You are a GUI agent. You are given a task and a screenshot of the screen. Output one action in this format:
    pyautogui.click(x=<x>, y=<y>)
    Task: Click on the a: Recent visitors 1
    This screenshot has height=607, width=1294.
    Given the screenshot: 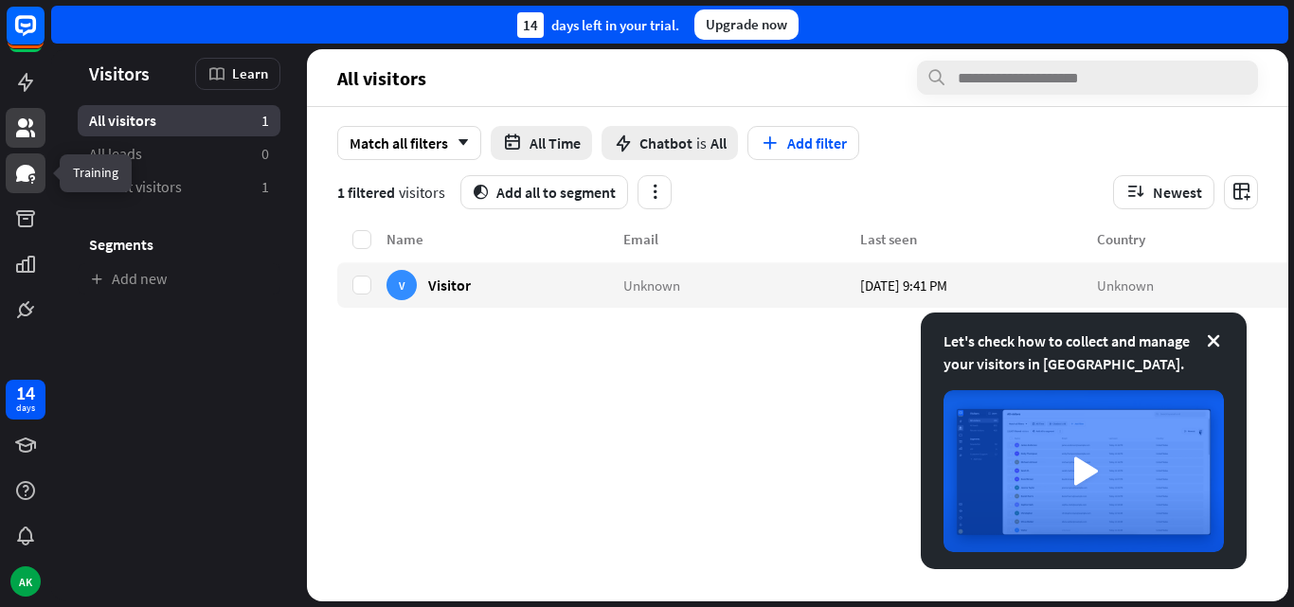 What is the action you would take?
    pyautogui.click(x=179, y=187)
    